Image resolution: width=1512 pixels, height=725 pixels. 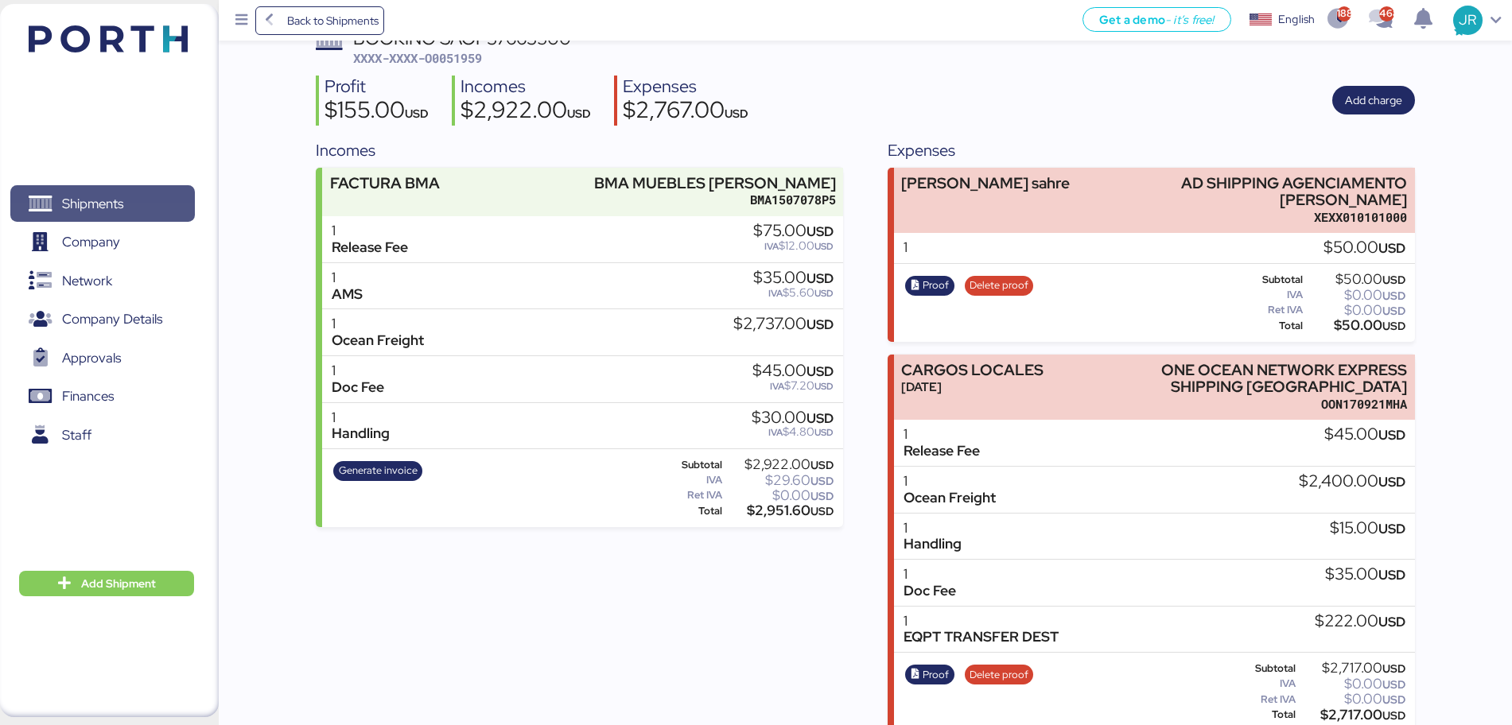 I want to click on div: BMA1507078P5, so click(x=715, y=200).